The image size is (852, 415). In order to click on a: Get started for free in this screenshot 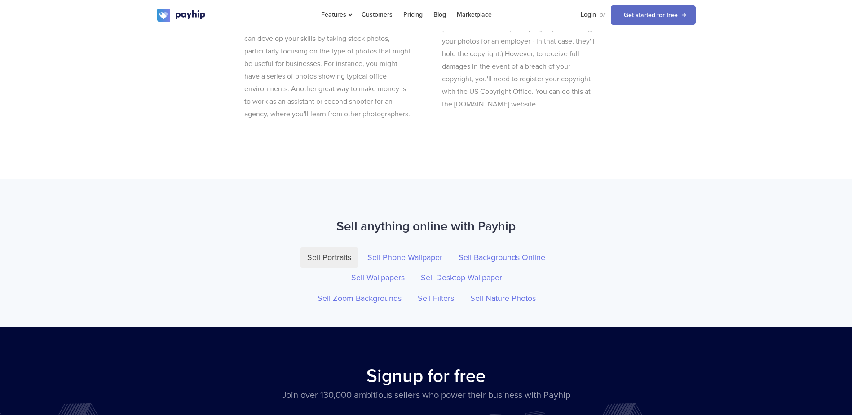, I will do `click(653, 15)`.